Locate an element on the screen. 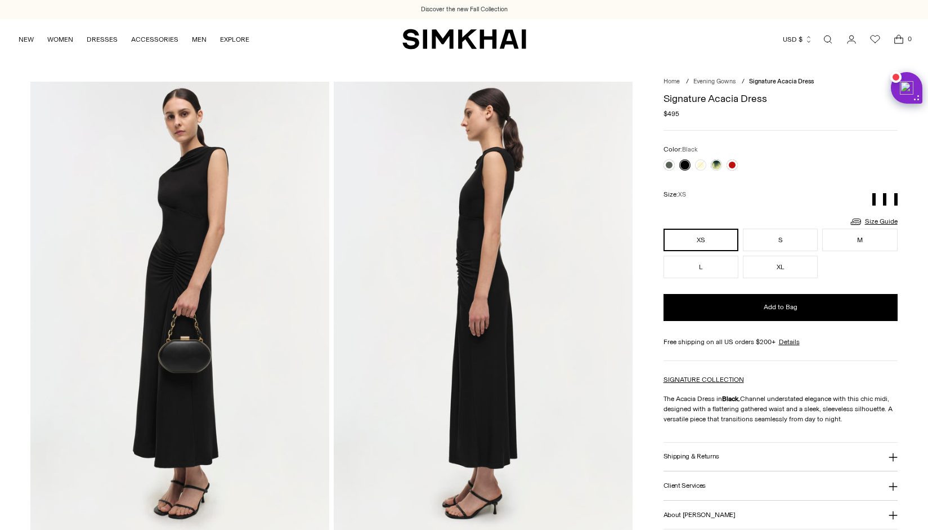 The height and width of the screenshot is (530, 928). button: Shipping & Returns is located at coordinates (780, 456).